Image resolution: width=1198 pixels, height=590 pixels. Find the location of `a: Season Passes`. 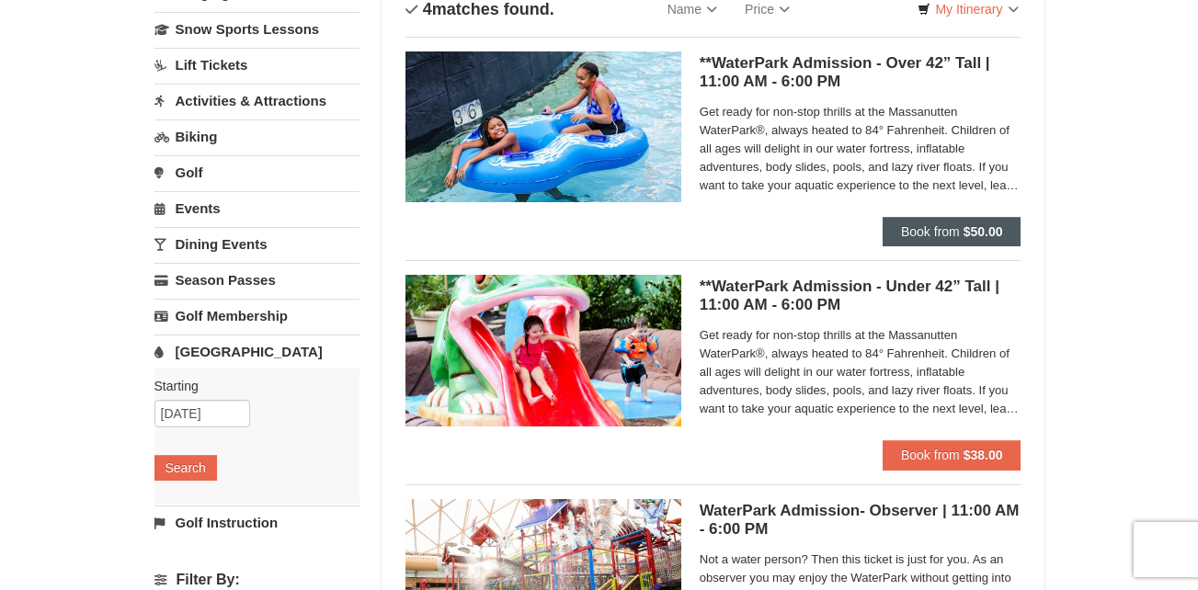

a: Season Passes is located at coordinates (256, 279).